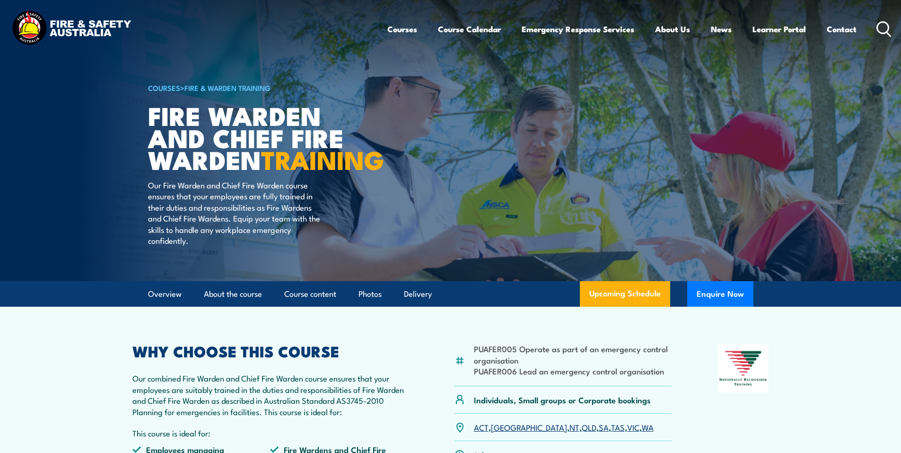 The image size is (901, 453). I want to click on a: Courses, so click(402, 29).